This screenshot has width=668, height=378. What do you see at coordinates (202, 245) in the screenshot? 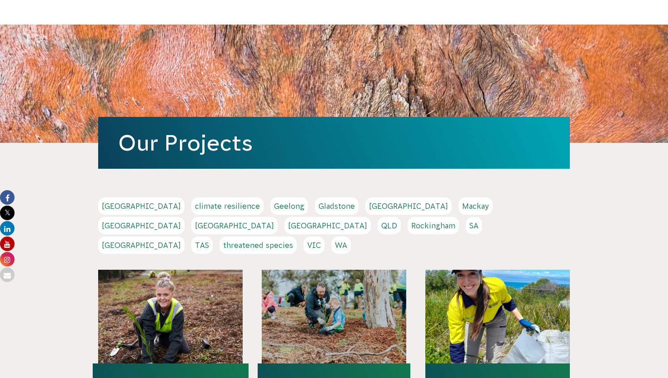
I see `a: TAS` at bounding box center [202, 245].